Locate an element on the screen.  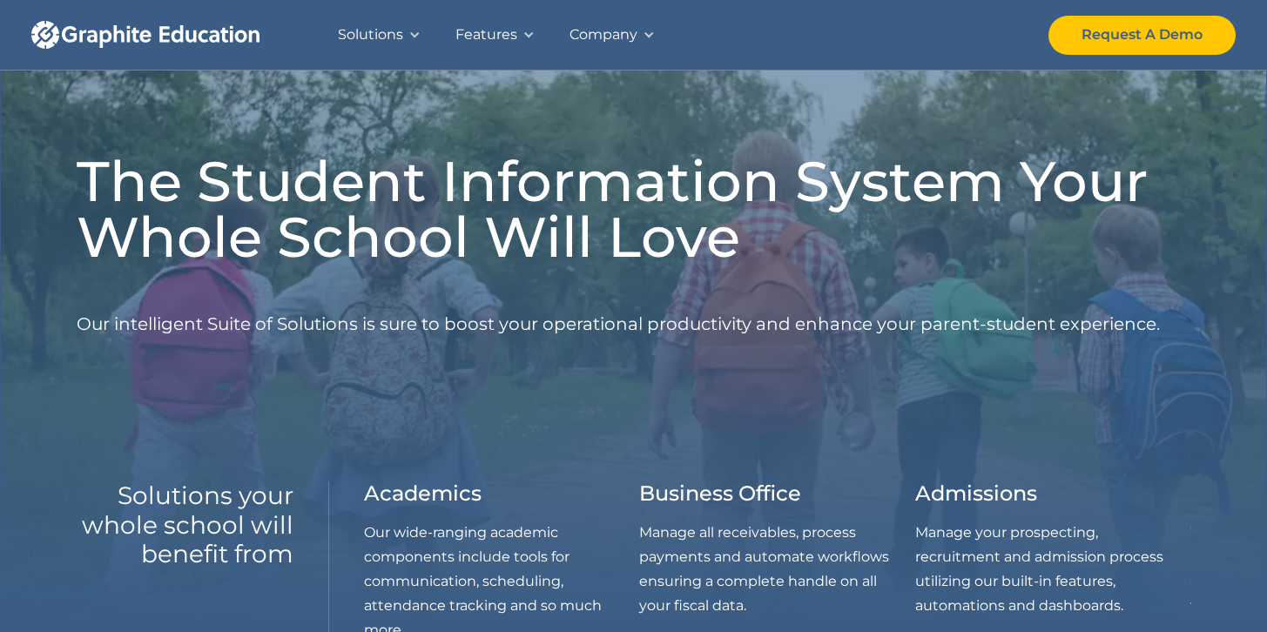
h3: Academics is located at coordinates (422, 494).